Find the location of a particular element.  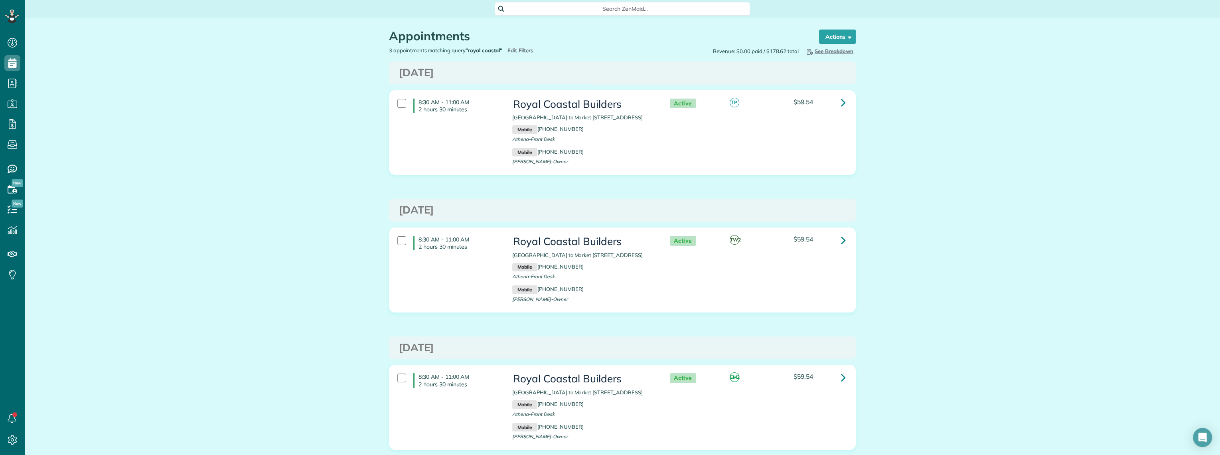

span: Edit Filters is located at coordinates (520, 50).